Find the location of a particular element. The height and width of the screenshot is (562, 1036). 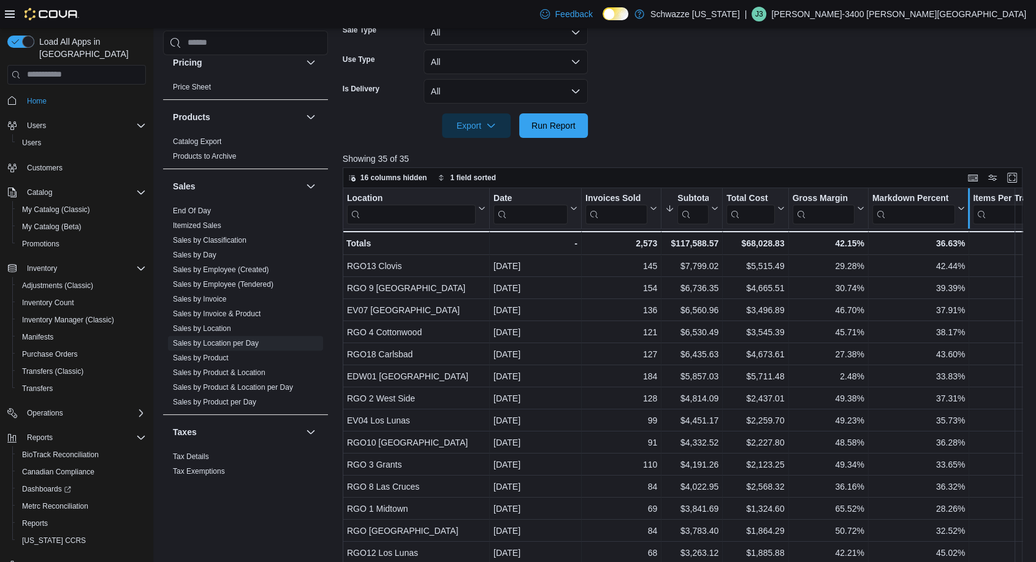

div: Date is located at coordinates (530, 208).